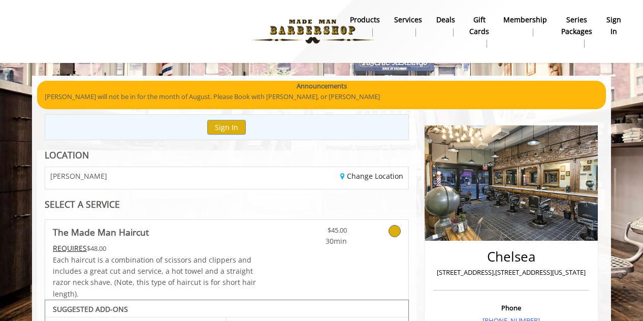 The width and height of the screenshot is (643, 321). Describe the element at coordinates (364, 20) in the screenshot. I see `b: products` at that location.